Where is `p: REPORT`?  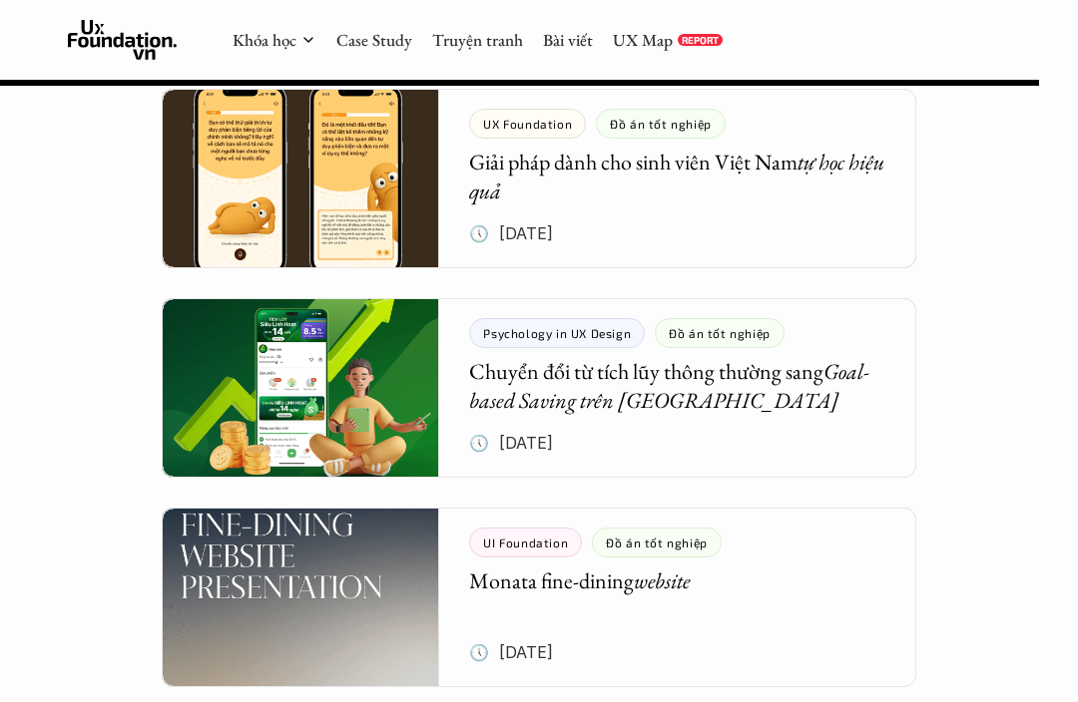 p: REPORT is located at coordinates (699, 40).